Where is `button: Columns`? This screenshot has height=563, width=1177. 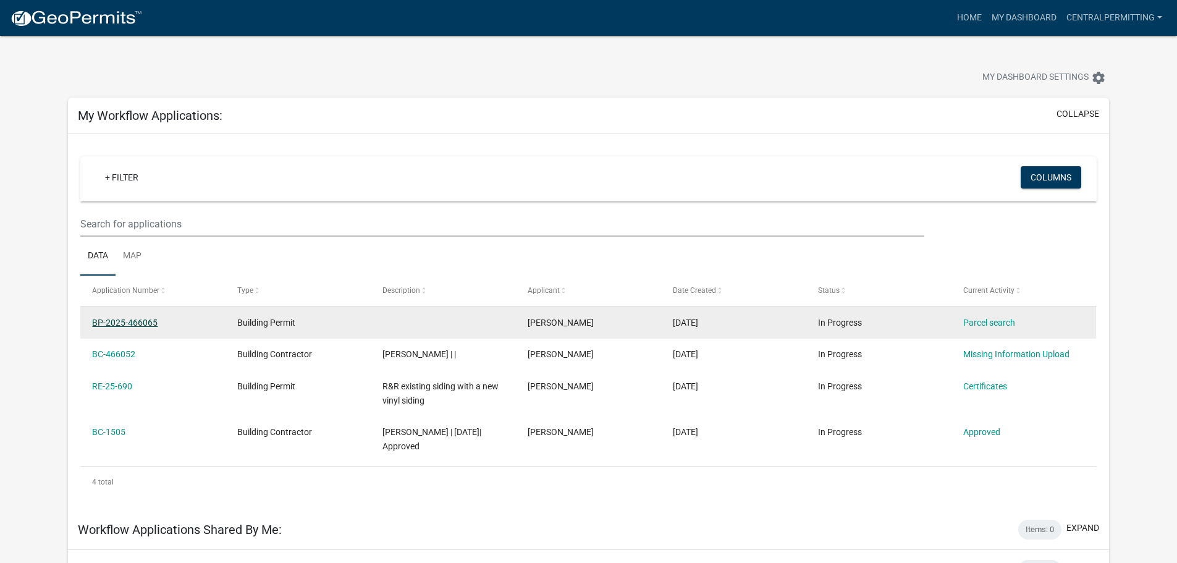
button: Columns is located at coordinates (1051, 177).